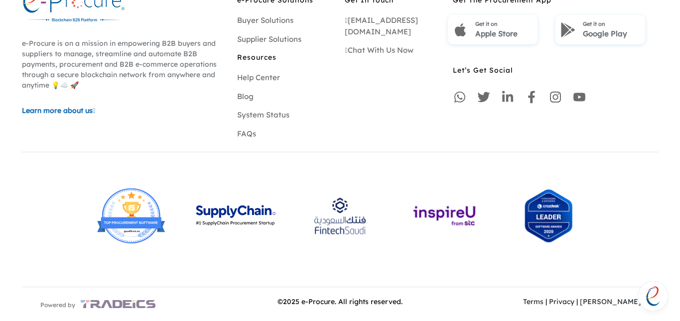 This screenshot has height=321, width=680. What do you see at coordinates (259, 77) in the screenshot?
I see `a: Help Center` at bounding box center [259, 77].